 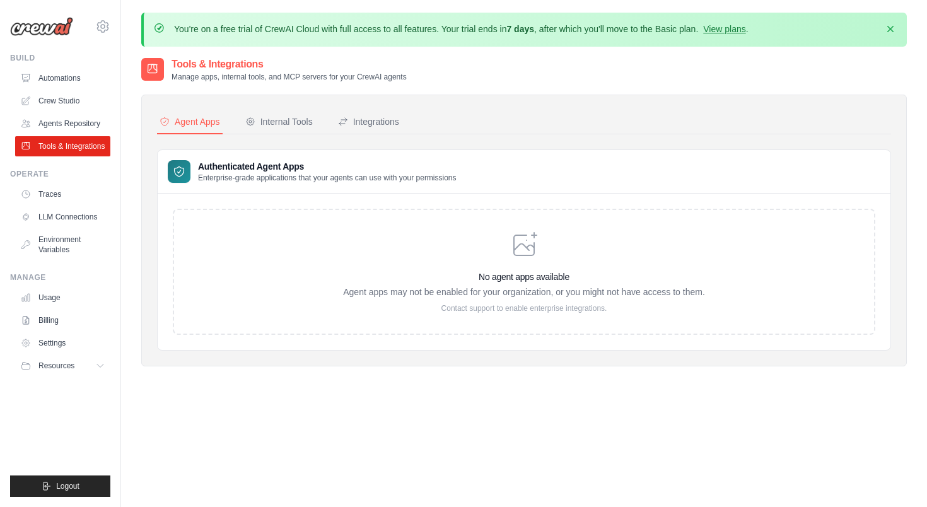 What do you see at coordinates (524, 308) in the screenshot?
I see `p: Contact support to enable enterprise integrations.` at bounding box center [524, 308].